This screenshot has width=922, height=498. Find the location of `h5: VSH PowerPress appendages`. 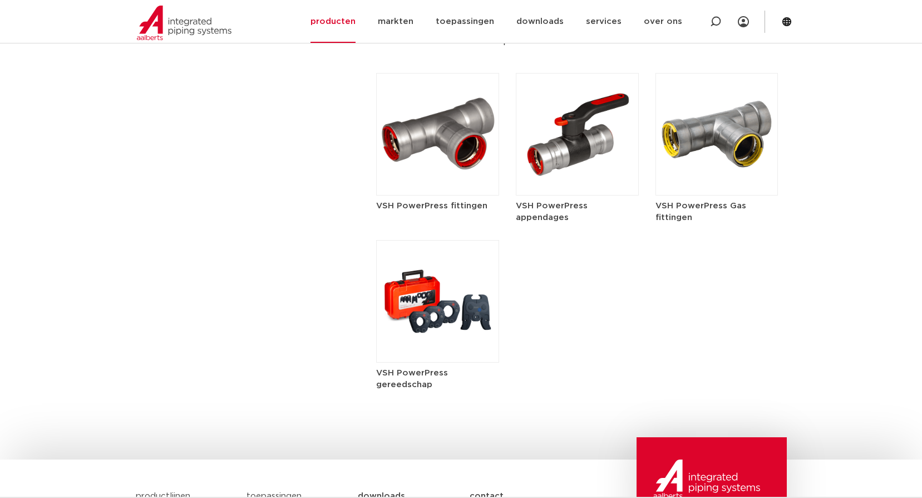

h5: VSH PowerPress appendages is located at coordinates (577, 212).